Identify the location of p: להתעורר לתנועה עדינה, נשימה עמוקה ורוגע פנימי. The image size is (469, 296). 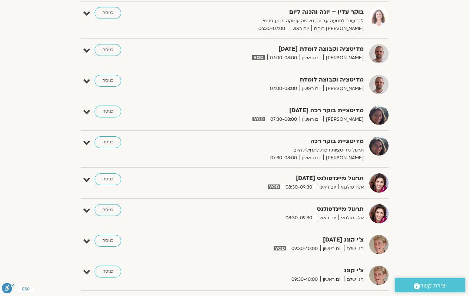
(273, 21).